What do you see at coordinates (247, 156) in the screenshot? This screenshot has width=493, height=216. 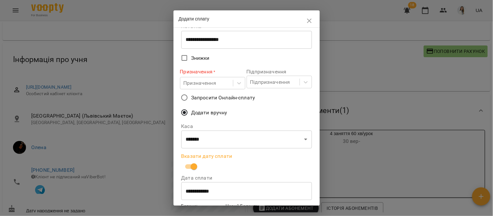 I see `label: Вказати дату сплати` at bounding box center [247, 156].